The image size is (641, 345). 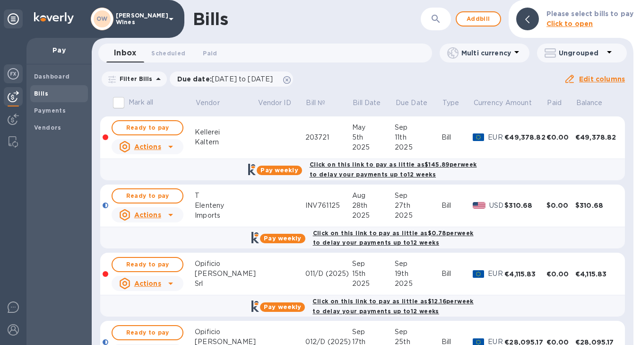 I want to click on span: Vendor ID, so click(x=281, y=103).